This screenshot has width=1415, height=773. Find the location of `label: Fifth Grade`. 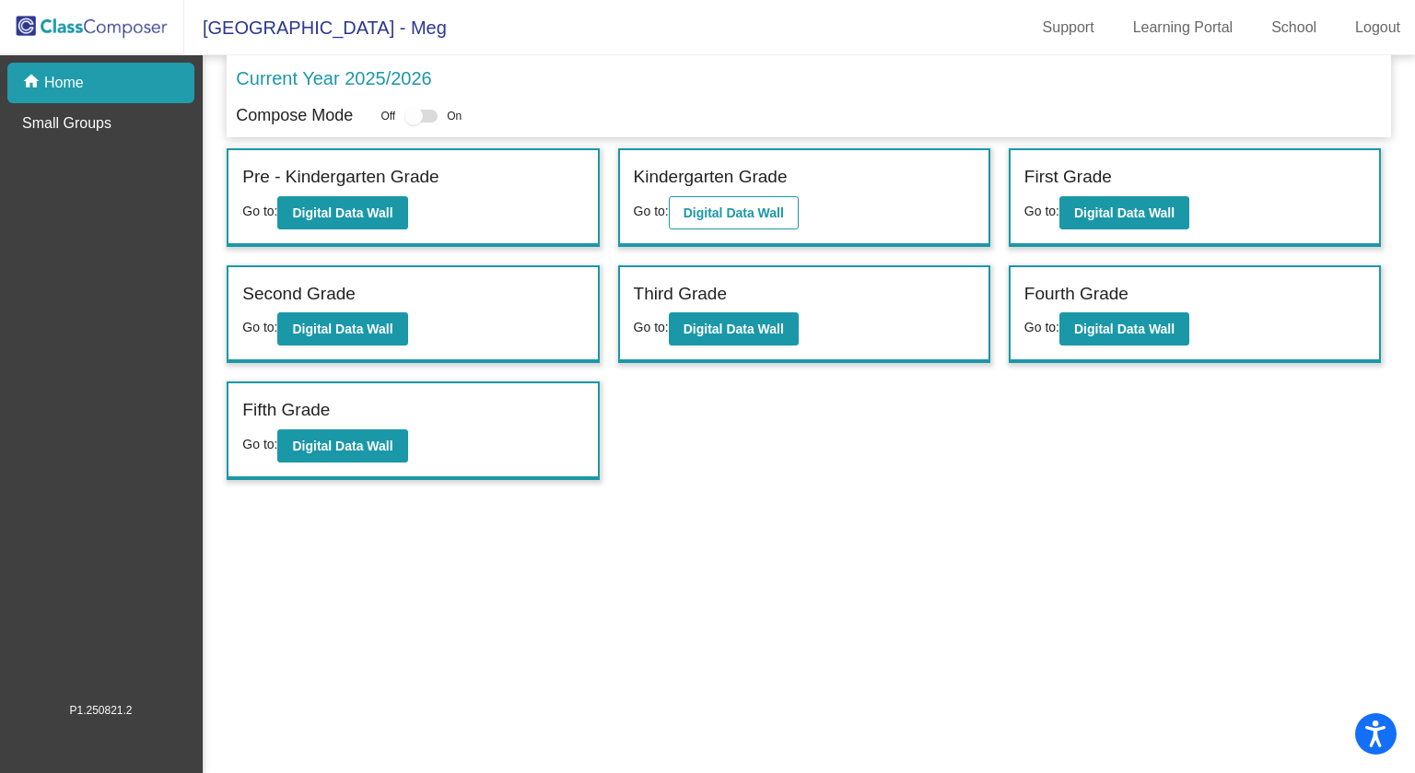

label: Fifth Grade is located at coordinates (286, 410).